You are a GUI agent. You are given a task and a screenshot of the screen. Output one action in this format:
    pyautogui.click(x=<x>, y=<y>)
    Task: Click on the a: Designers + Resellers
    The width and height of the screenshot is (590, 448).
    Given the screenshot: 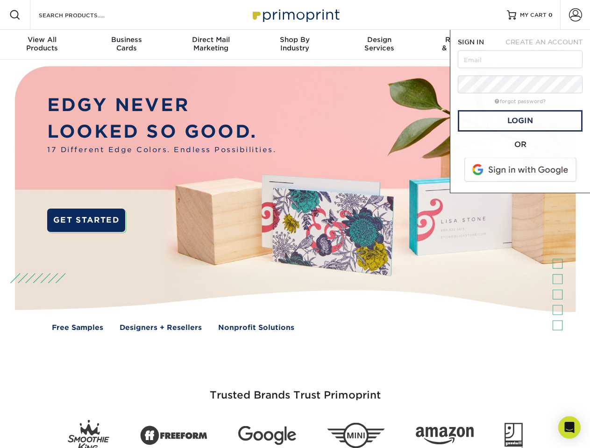 What is the action you would take?
    pyautogui.click(x=161, y=328)
    